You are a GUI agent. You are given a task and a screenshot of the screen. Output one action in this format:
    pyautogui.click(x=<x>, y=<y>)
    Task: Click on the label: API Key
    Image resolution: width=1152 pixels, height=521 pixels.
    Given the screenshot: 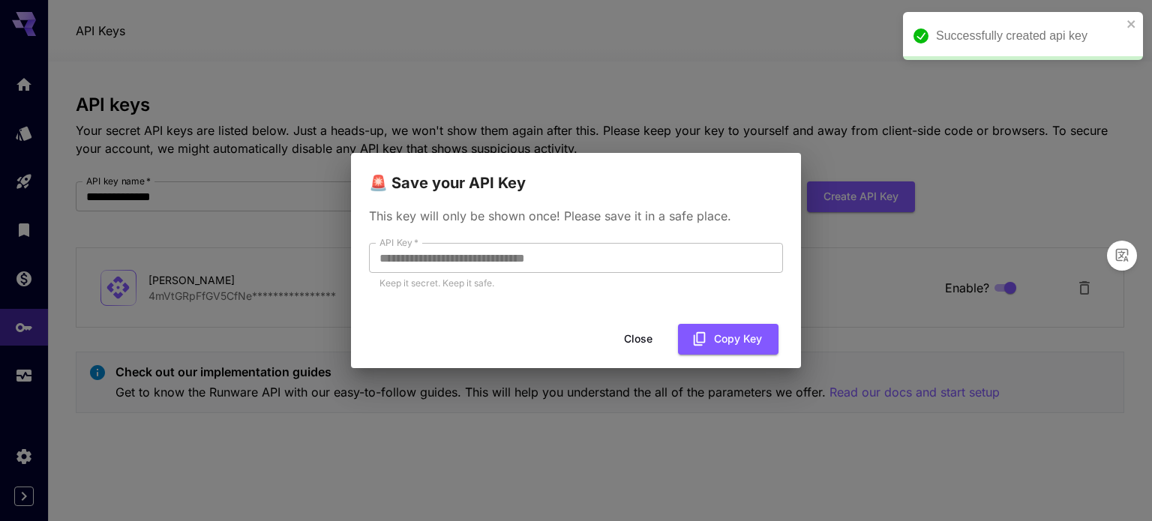 What is the action you would take?
    pyautogui.click(x=399, y=242)
    